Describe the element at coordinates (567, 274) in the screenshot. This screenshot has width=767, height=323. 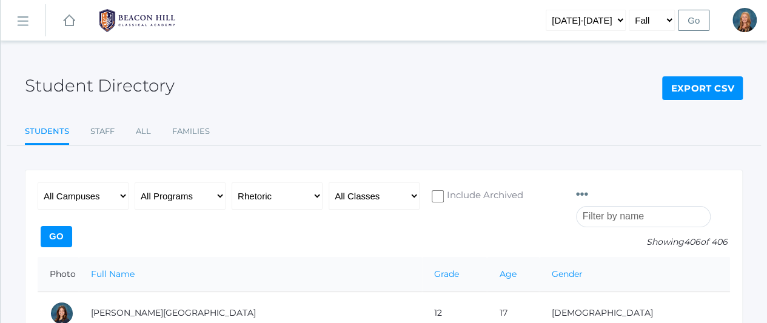
I see `a: Gender` at that location.